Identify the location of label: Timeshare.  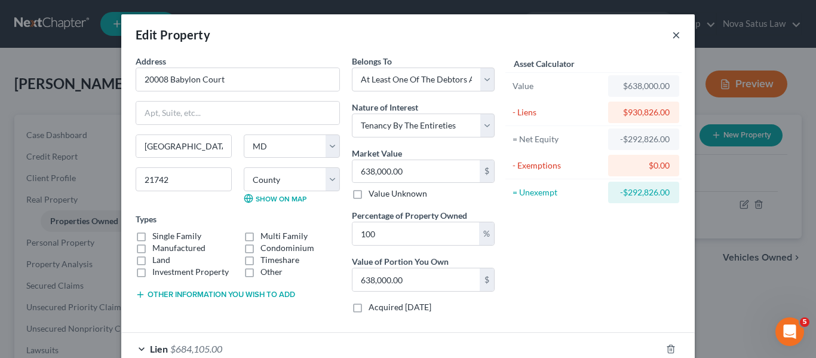
(280, 260).